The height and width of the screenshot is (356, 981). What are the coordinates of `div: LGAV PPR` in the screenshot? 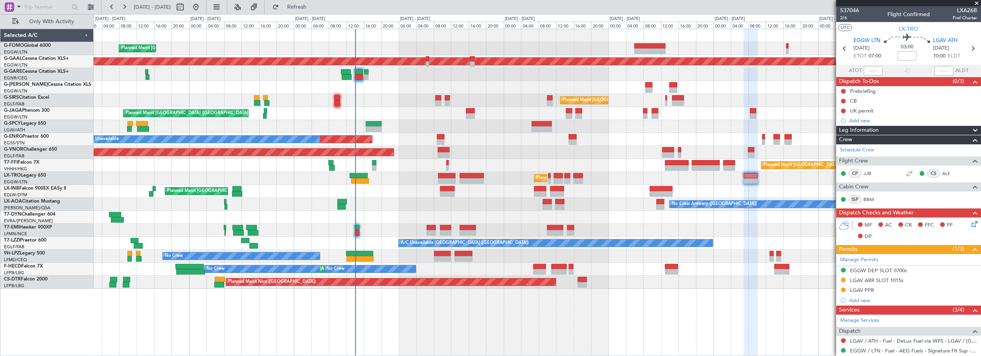 It's located at (862, 290).